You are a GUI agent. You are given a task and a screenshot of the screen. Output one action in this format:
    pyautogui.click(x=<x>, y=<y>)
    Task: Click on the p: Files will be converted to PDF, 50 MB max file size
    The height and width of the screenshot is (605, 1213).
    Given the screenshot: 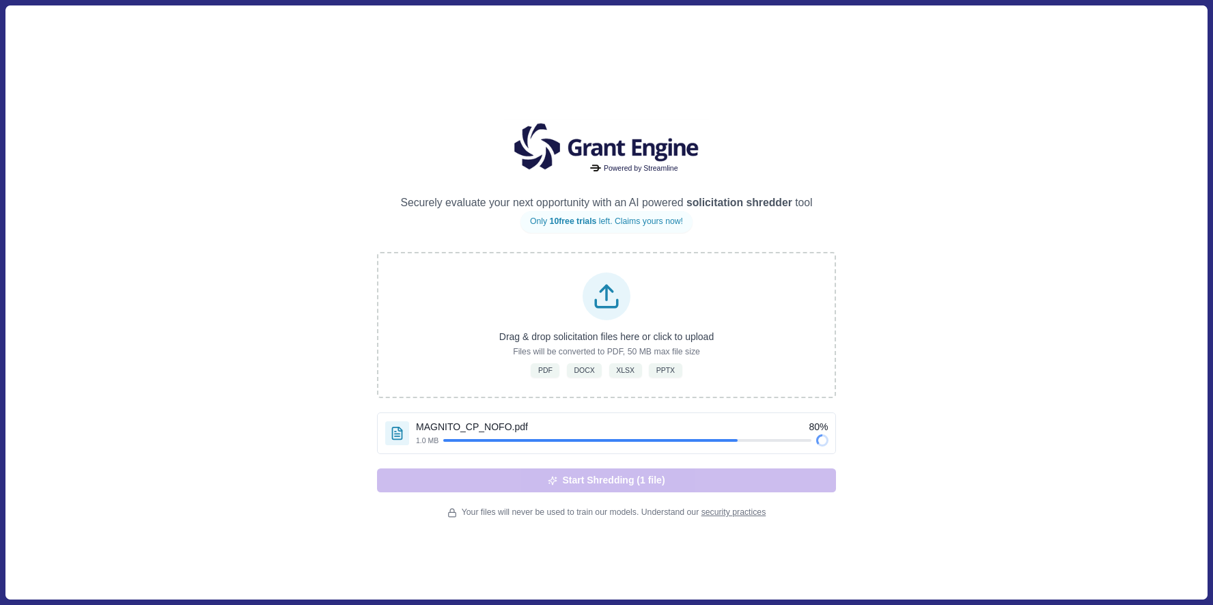 What is the action you would take?
    pyautogui.click(x=607, y=353)
    